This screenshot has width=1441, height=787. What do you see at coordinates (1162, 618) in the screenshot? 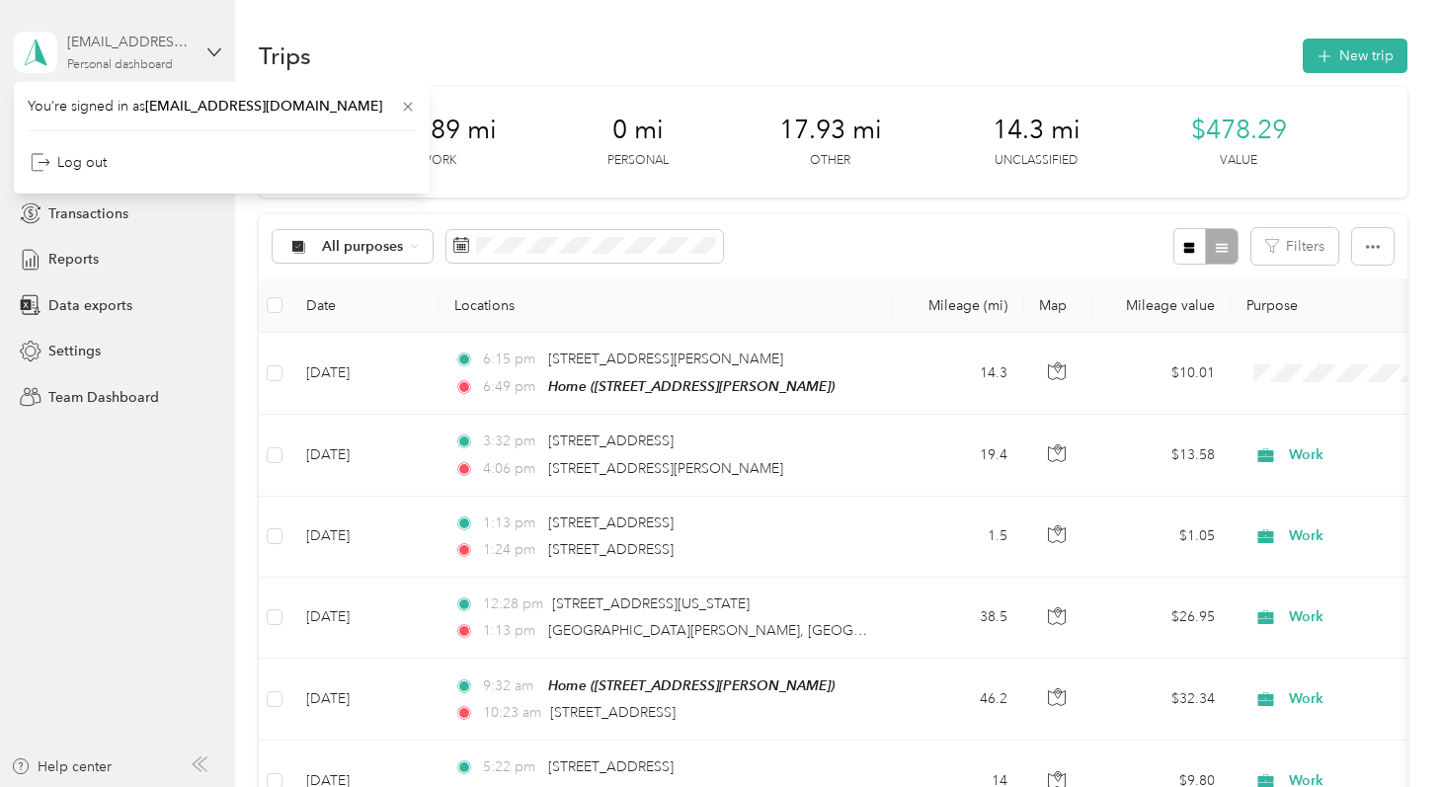
I see `td: $26.95` at bounding box center [1162, 618].